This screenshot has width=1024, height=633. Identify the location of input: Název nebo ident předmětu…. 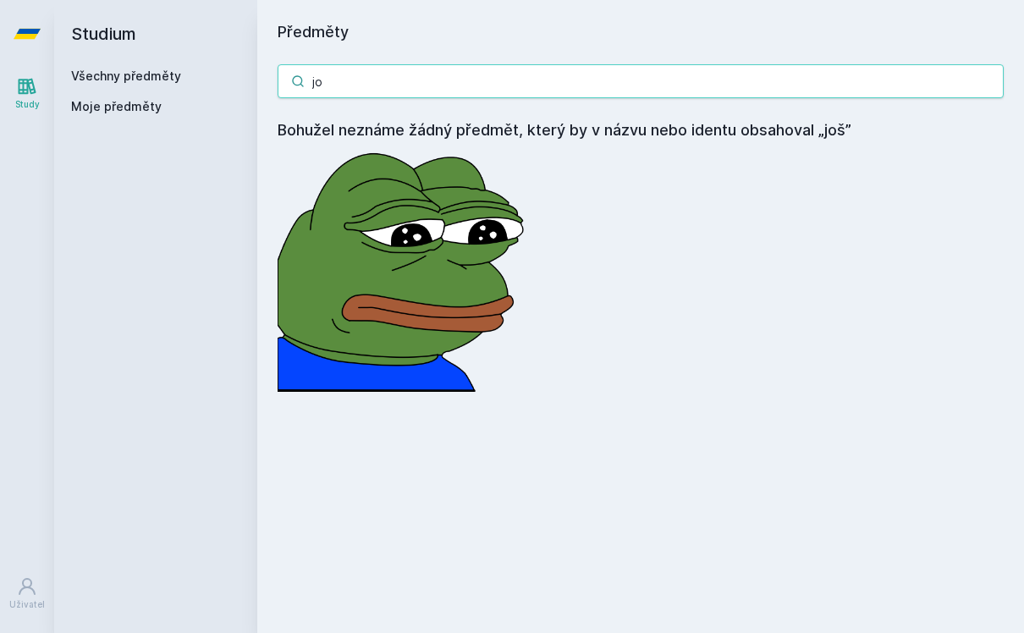
(641, 81).